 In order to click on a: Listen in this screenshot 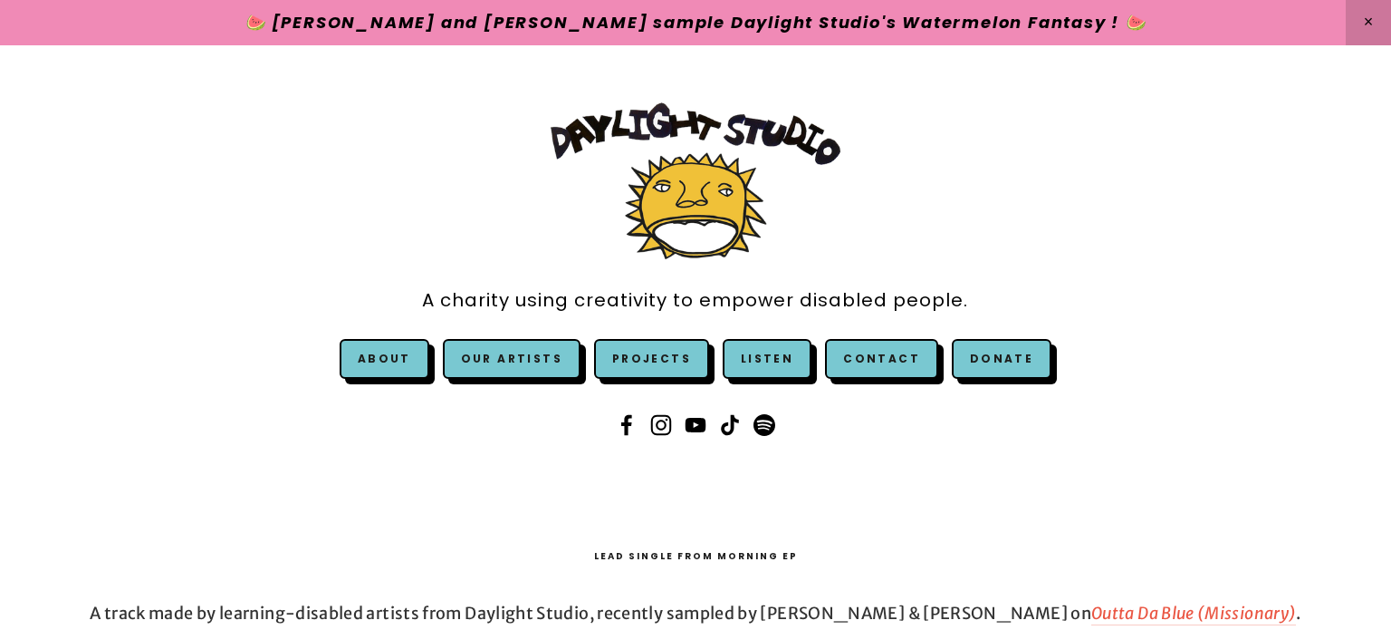, I will do `click(767, 358)`.